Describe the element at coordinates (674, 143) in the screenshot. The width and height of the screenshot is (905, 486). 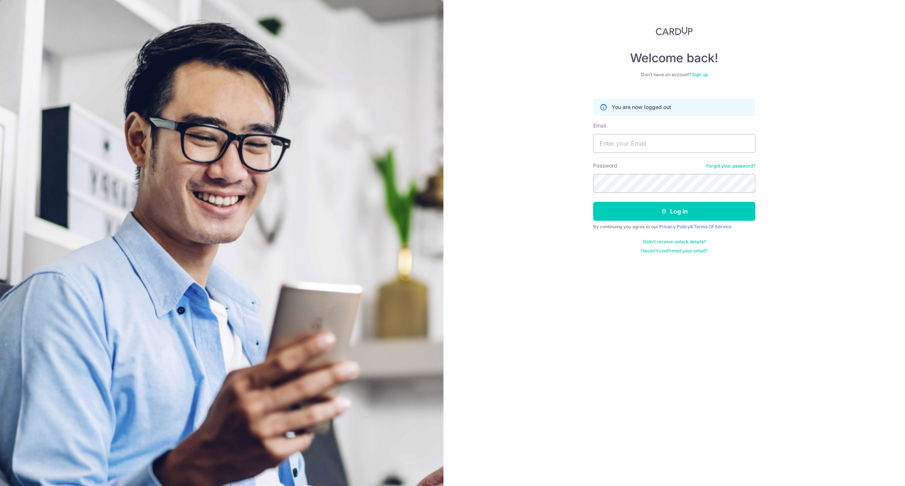
I see `input: Enter your Email` at that location.